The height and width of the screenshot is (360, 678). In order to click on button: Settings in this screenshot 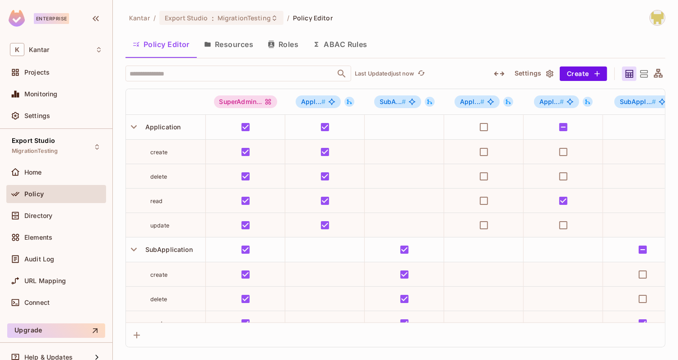, I will do `click(534, 74)`.